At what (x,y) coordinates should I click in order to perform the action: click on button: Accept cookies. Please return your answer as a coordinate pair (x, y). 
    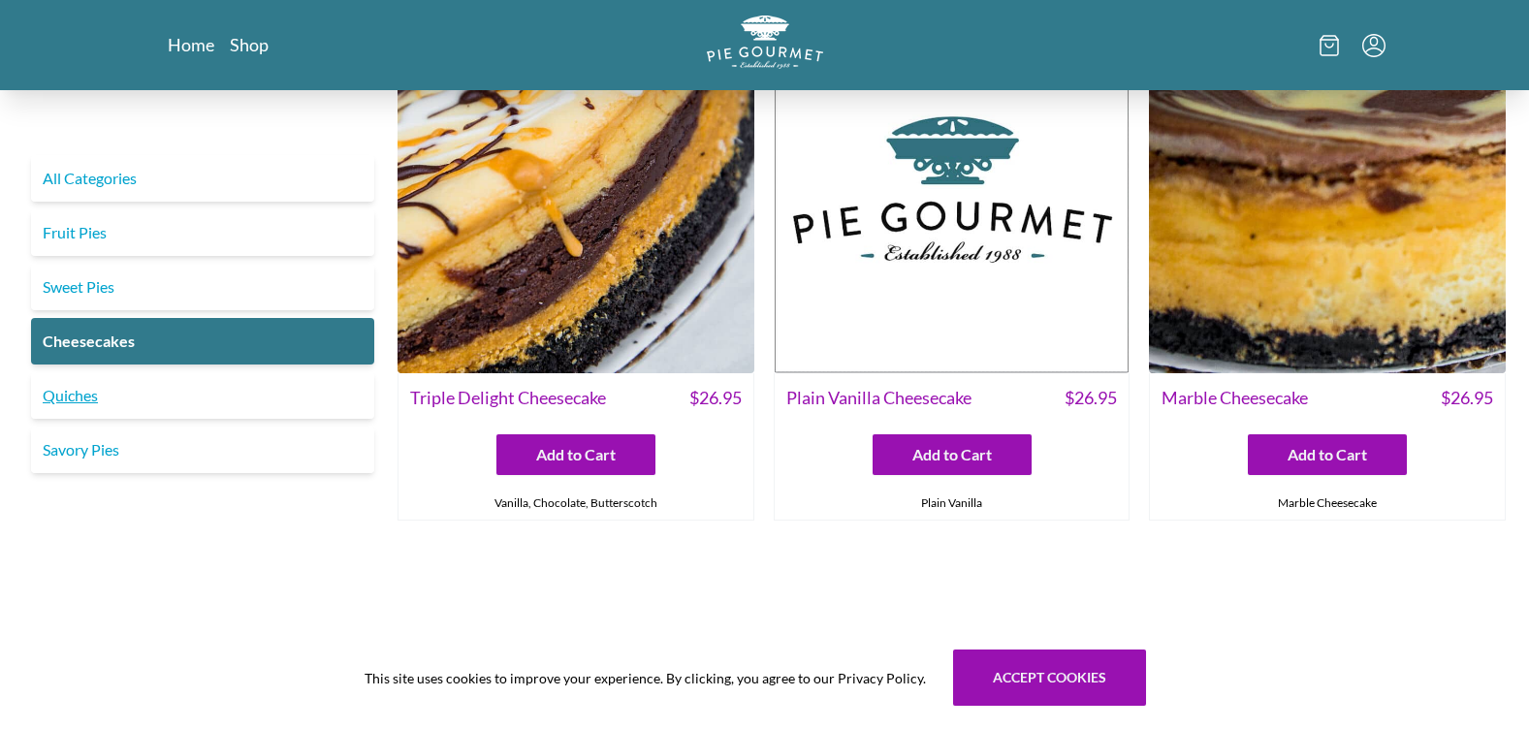
    Looking at the image, I should click on (1049, 678).